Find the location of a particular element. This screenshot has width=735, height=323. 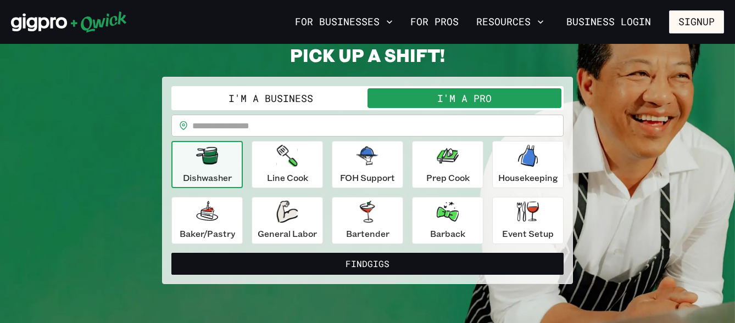

p: Line Cook is located at coordinates (287, 178).